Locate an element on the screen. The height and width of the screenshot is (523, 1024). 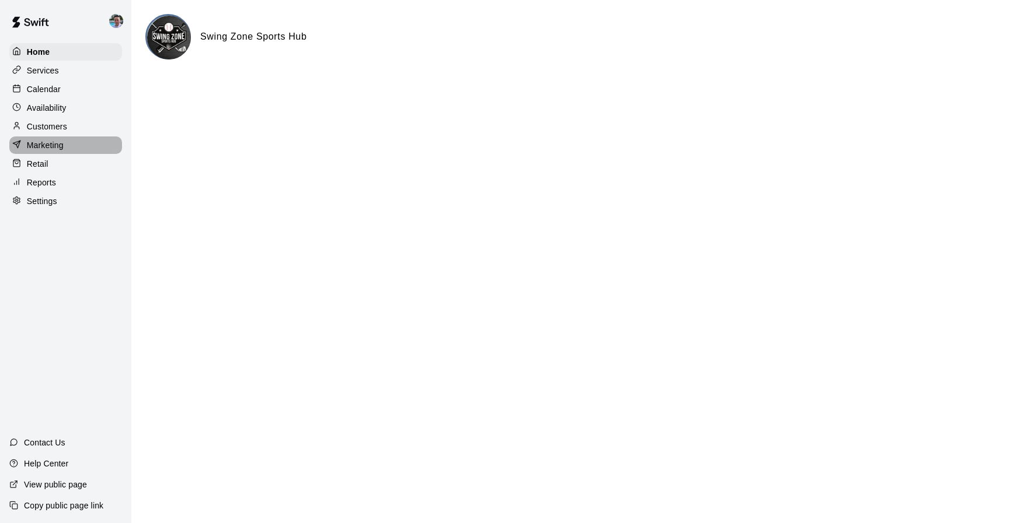
p: View public page is located at coordinates (55, 485).